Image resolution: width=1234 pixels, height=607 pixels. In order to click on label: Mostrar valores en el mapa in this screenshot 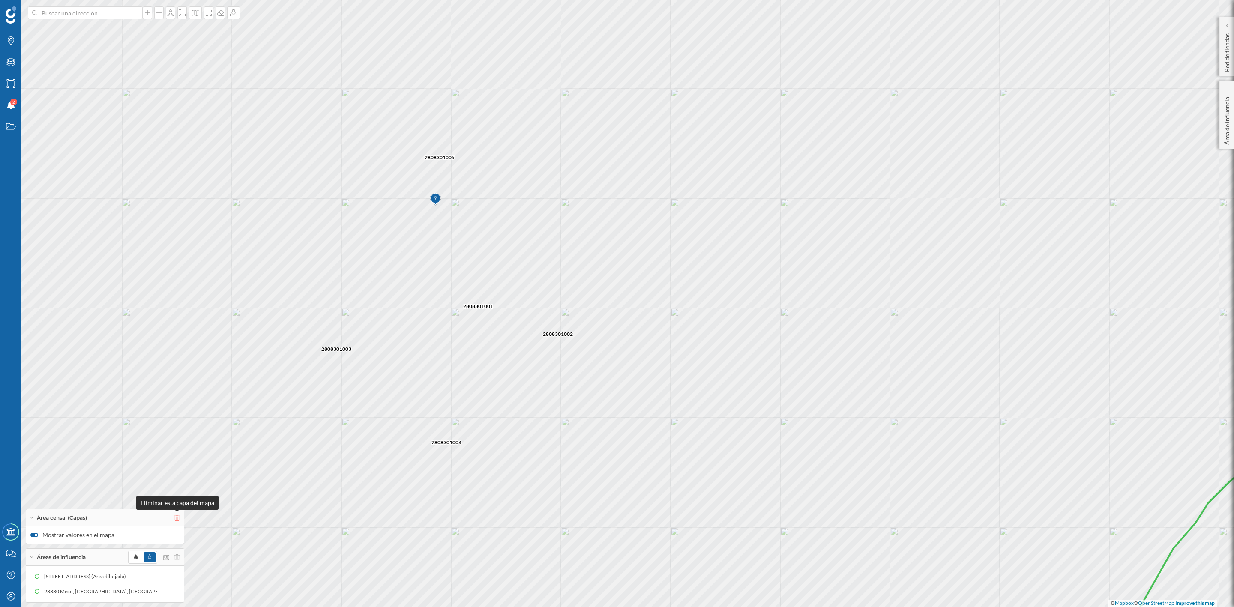, I will do `click(105, 535)`.